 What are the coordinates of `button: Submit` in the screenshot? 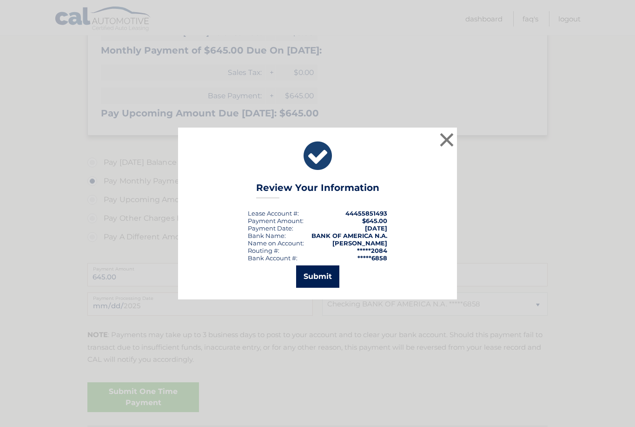 It's located at (318, 276).